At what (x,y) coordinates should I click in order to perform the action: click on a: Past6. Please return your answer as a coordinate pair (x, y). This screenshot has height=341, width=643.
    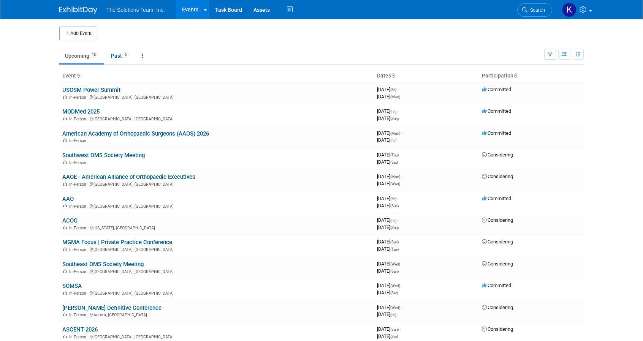
    Looking at the image, I should click on (120, 56).